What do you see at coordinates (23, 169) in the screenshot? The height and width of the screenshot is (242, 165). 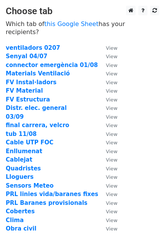 I see `strong: Quadristes` at bounding box center [23, 169].